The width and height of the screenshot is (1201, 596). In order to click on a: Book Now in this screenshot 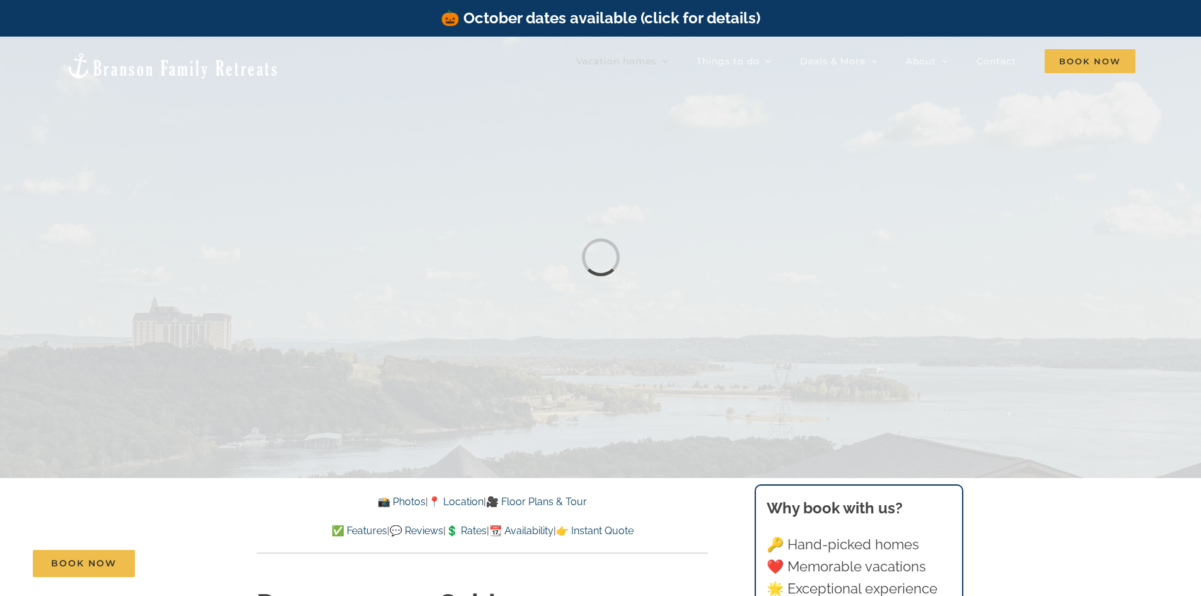, I will do `click(84, 563)`.